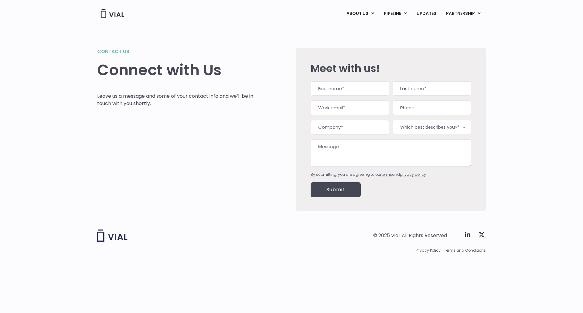 The image size is (583, 313). What do you see at coordinates (350, 89) in the screenshot?
I see `input: First name*` at bounding box center [350, 89].